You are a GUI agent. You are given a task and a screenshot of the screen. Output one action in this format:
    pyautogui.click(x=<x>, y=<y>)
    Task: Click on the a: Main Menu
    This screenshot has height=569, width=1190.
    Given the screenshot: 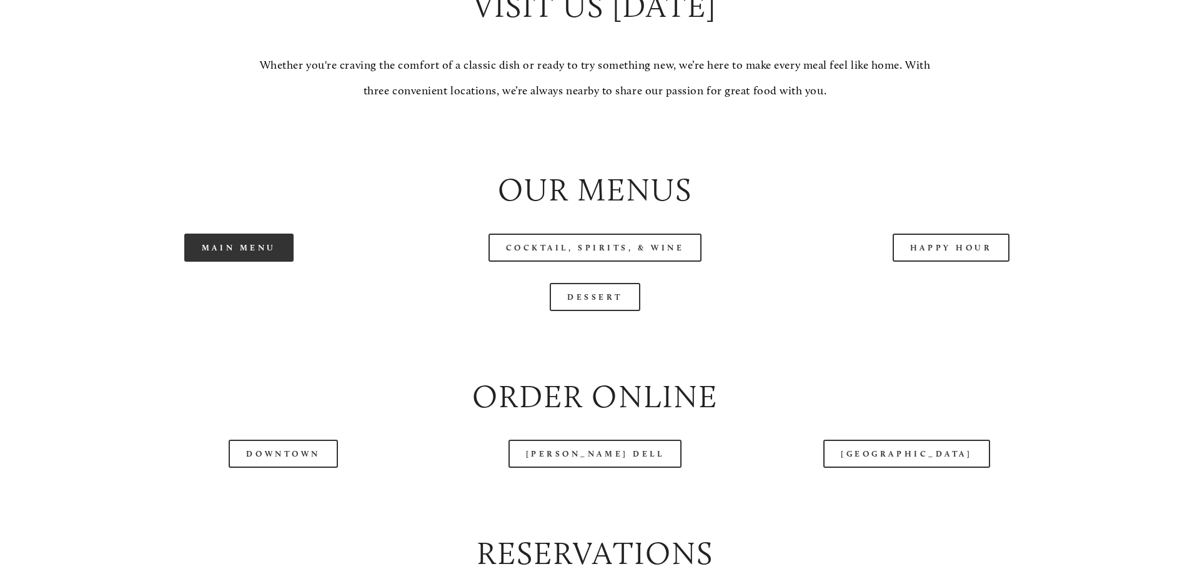 What is the action you would take?
    pyautogui.click(x=239, y=247)
    